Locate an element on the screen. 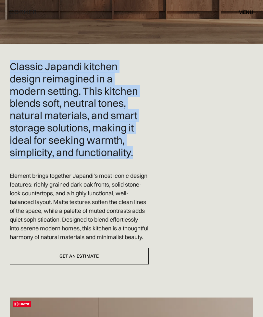 This screenshot has width=263, height=317. a: Get an estimate is located at coordinates (79, 256).